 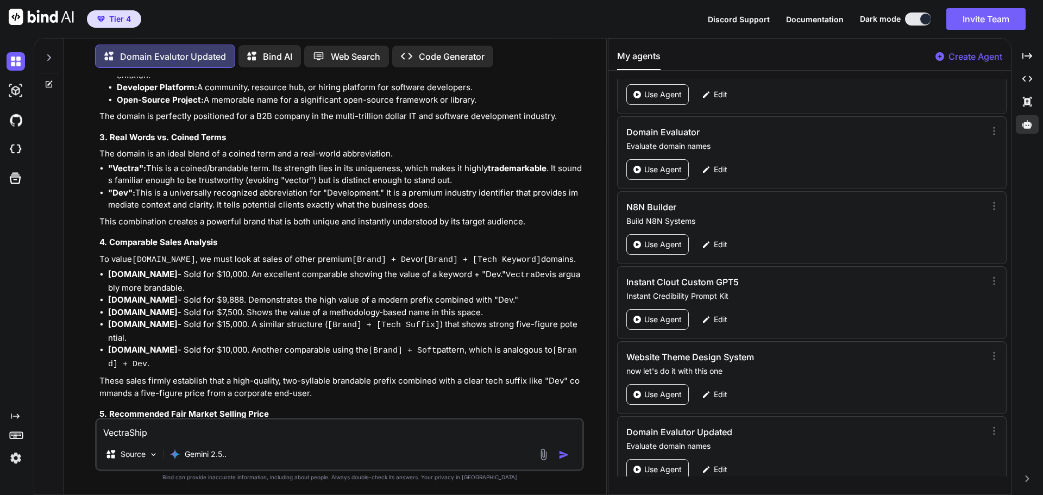 I want to click on li: - Sold for $15,000. A similar structure ( ) that shows strong five-figure potential., so click(x=345, y=331).